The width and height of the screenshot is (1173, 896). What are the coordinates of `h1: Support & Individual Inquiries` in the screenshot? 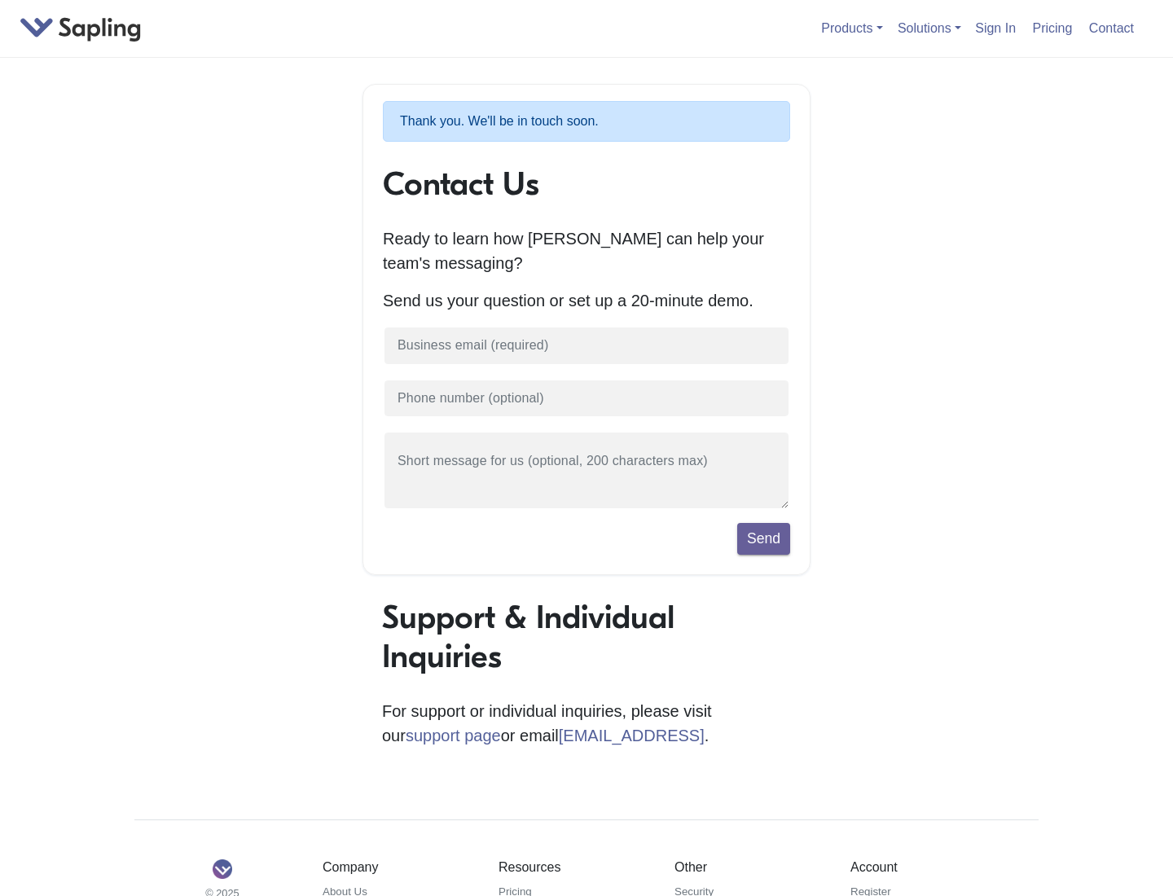 It's located at (586, 637).